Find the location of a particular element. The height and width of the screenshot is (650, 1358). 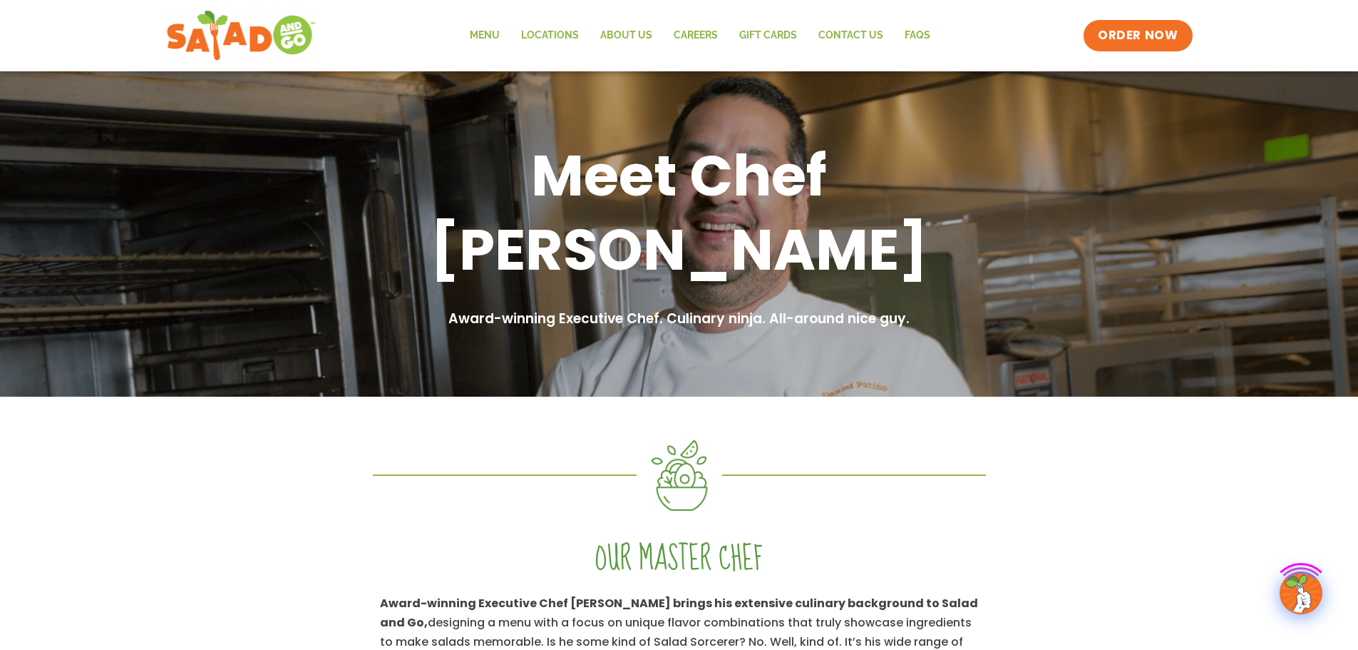

h2: Award-winning Executive Chef. Culinary ninja. All-around nice guy. is located at coordinates (680, 319).